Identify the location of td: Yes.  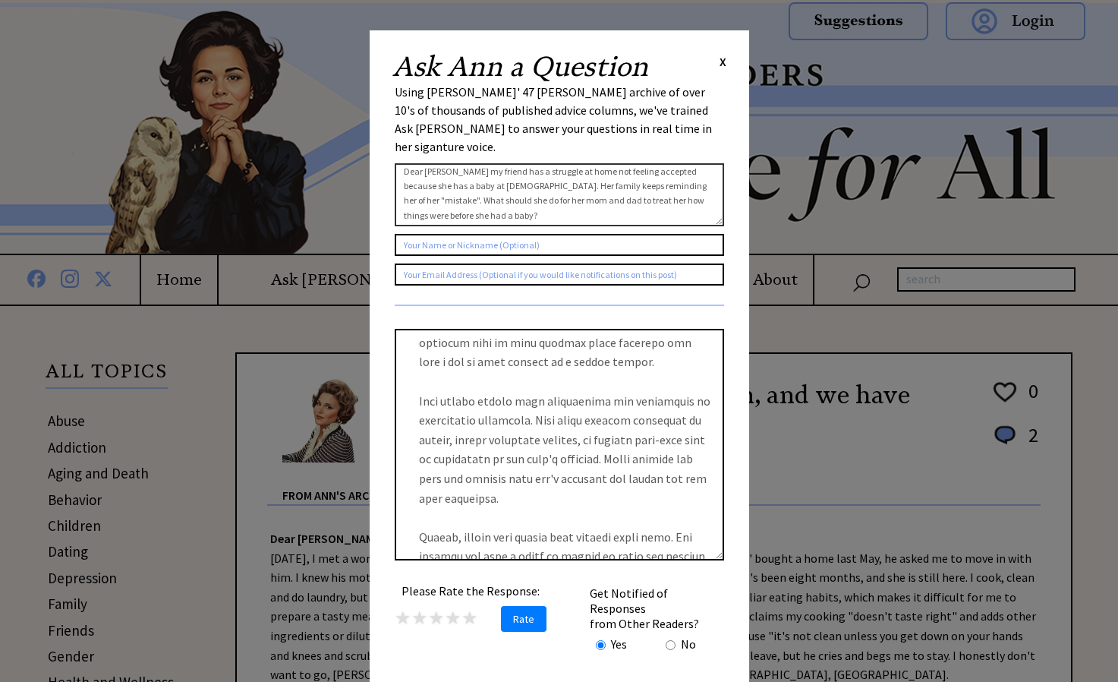
(619, 644).